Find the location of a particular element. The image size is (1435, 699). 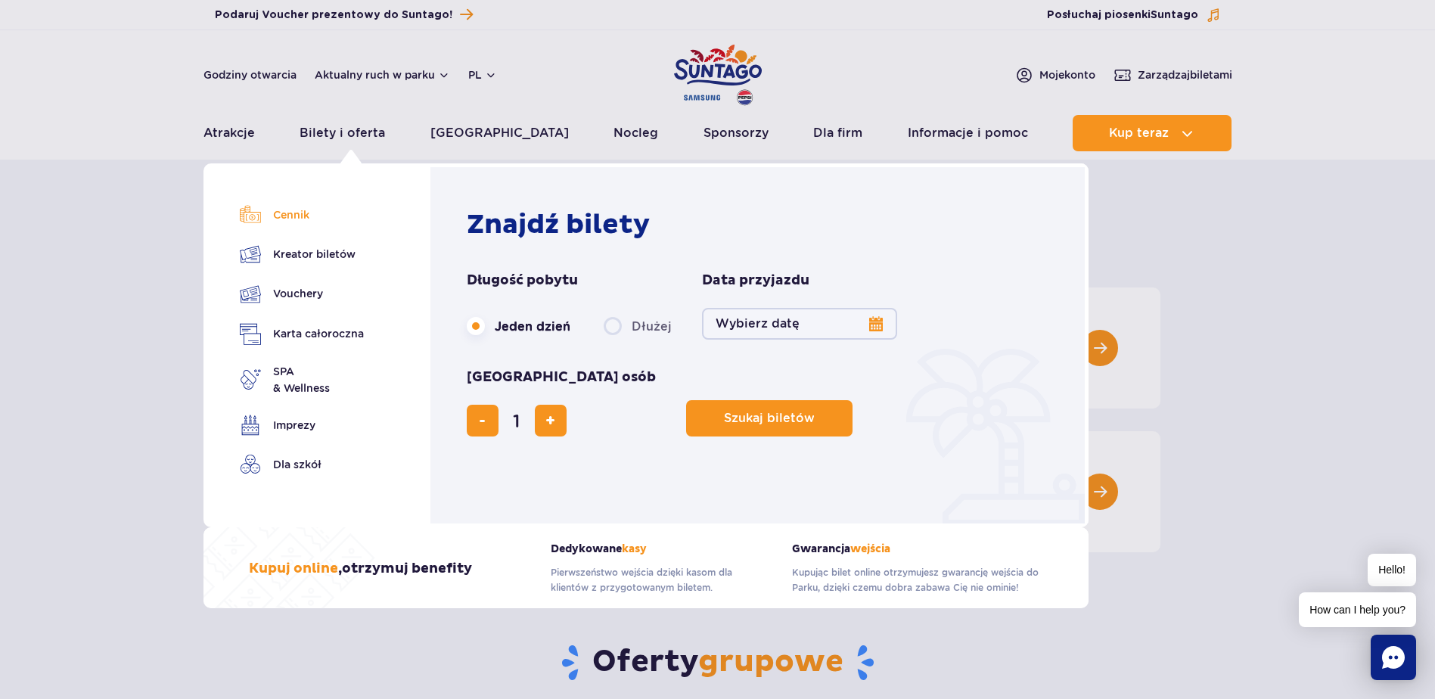

span: Moje konto is located at coordinates (1067, 75).